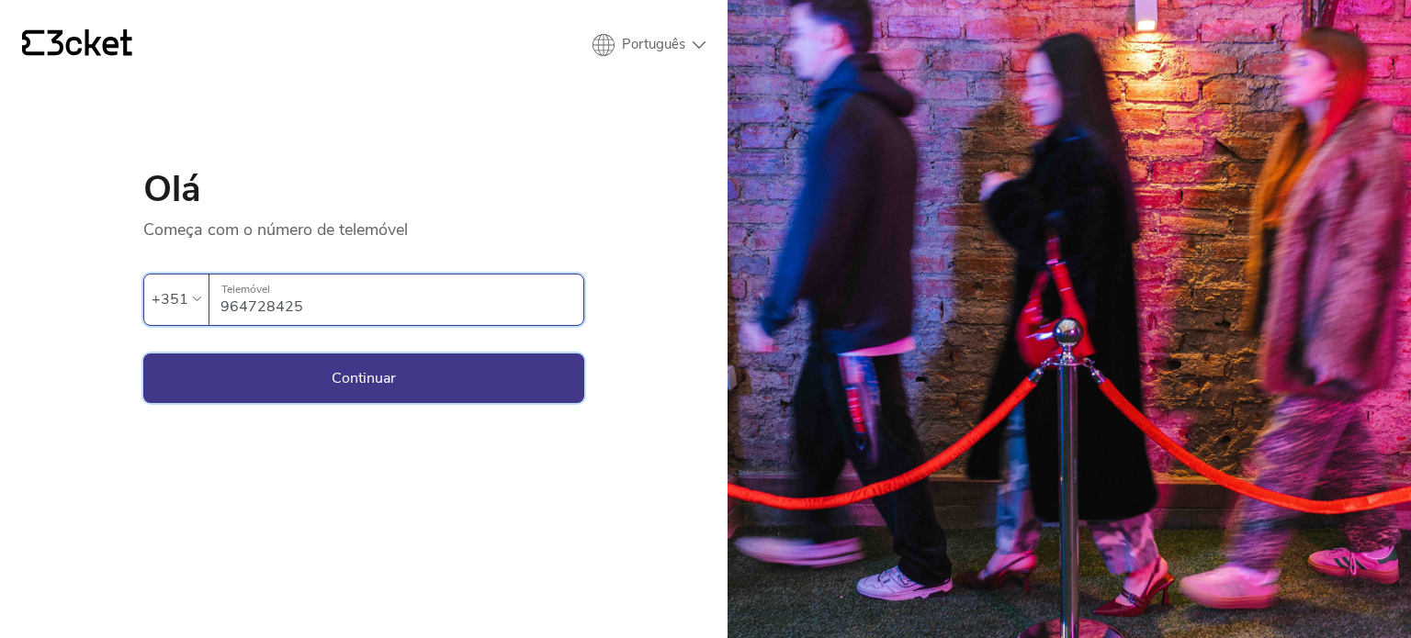 This screenshot has height=638, width=1411. I want to click on label: Telemóvel, so click(396, 289).